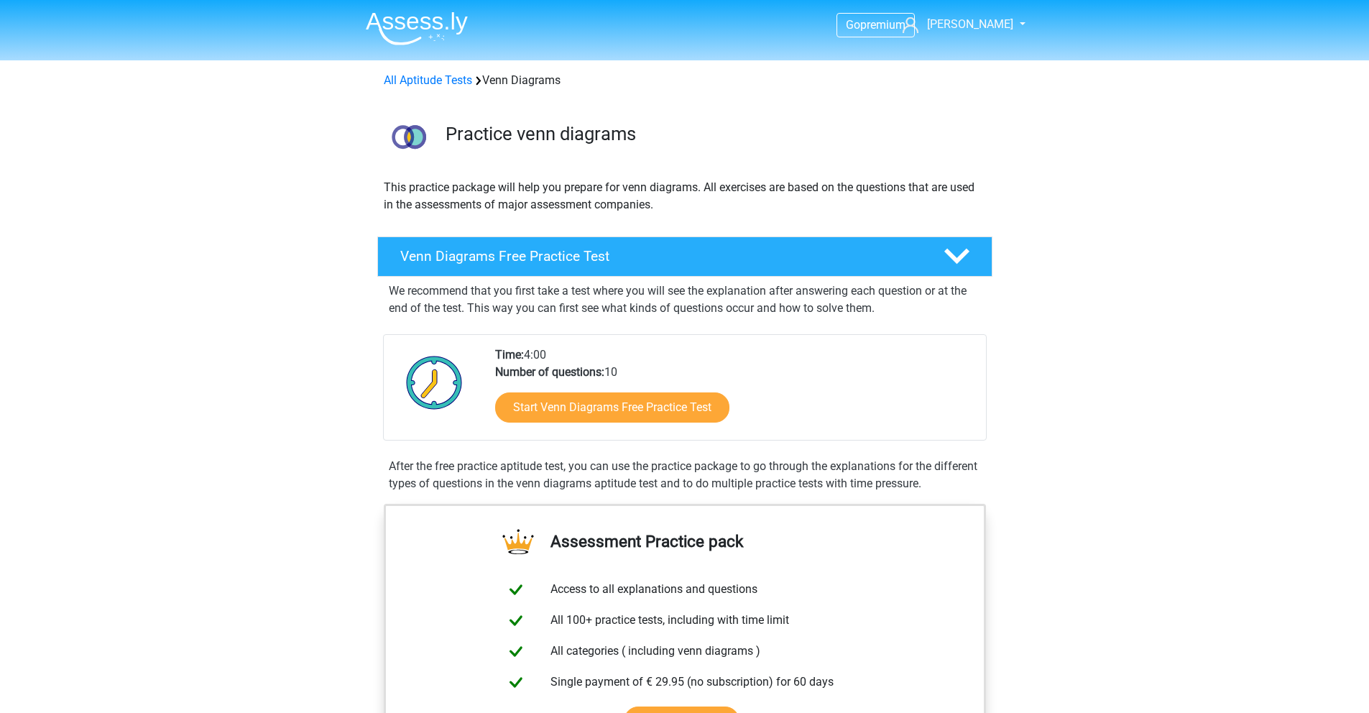 The width and height of the screenshot is (1369, 713). I want to click on p: We recommend that you first take a test where you will see the explanation after answering each q..., so click(685, 300).